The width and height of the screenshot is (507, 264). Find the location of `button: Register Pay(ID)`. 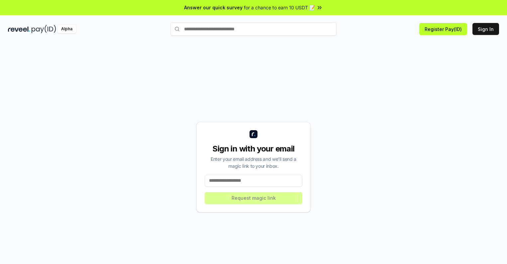

button: Register Pay(ID) is located at coordinates (443, 29).